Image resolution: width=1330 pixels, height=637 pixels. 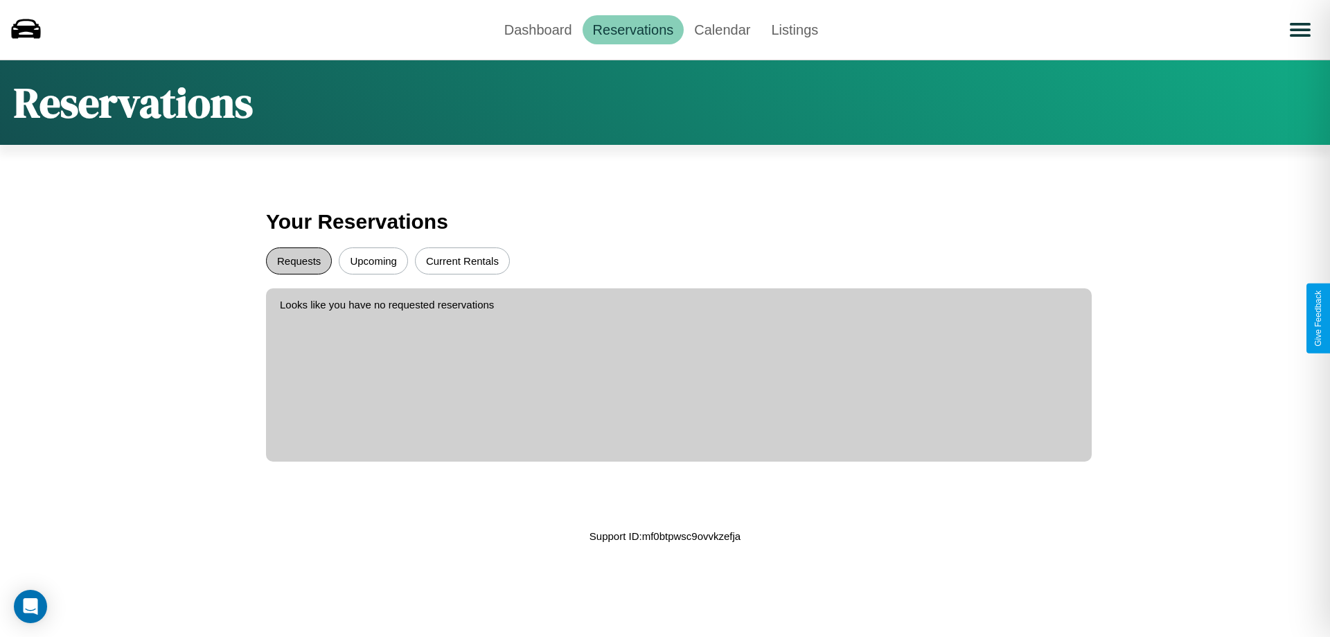 I want to click on button: Current Rentals, so click(x=462, y=260).